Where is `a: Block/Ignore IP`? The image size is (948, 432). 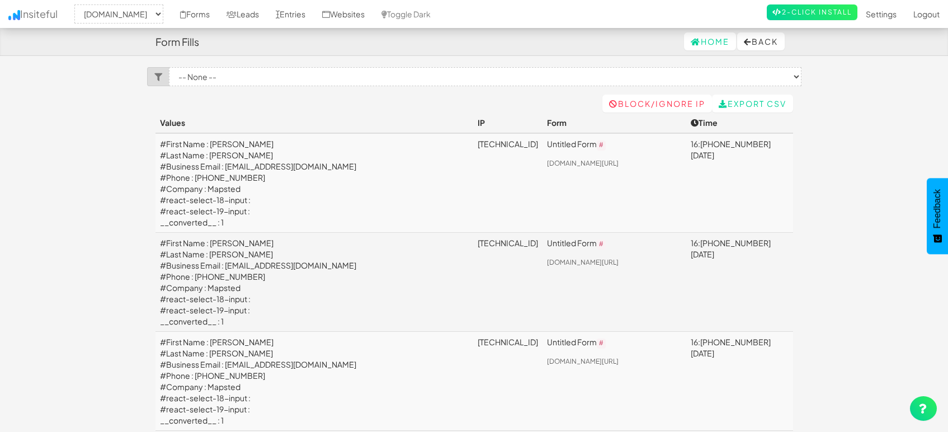
a: Block/Ignore IP is located at coordinates (657, 103).